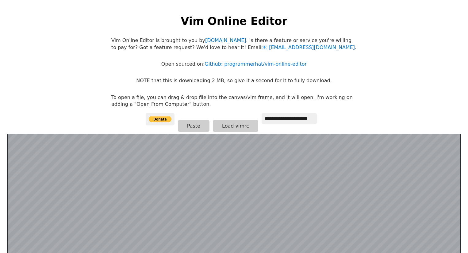 This screenshot has width=468, height=253. What do you see at coordinates (234, 21) in the screenshot?
I see `h1: Vim Online Editor` at bounding box center [234, 21].